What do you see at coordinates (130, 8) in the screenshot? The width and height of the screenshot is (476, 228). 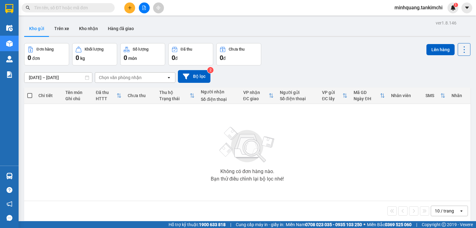 I see `span: plus` at bounding box center [130, 8].